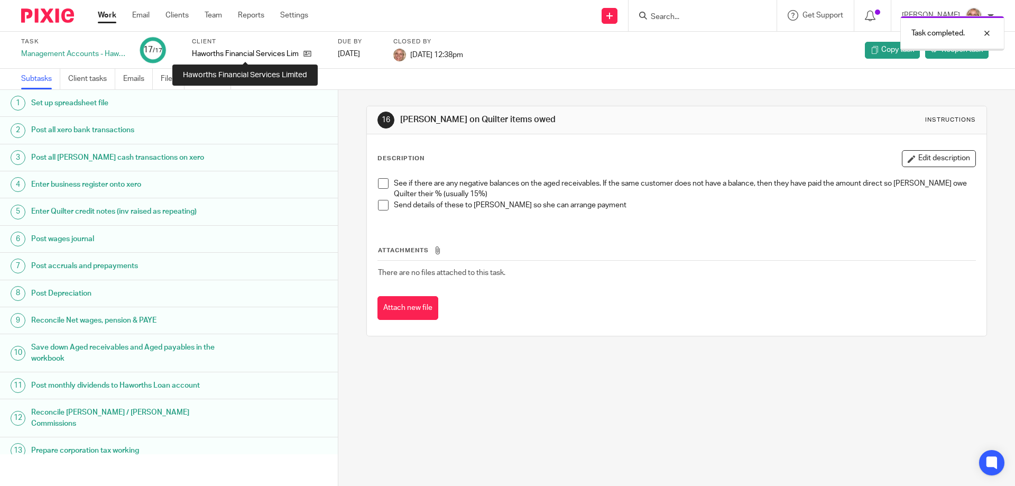  I want to click on div: Instructions, so click(951, 120).